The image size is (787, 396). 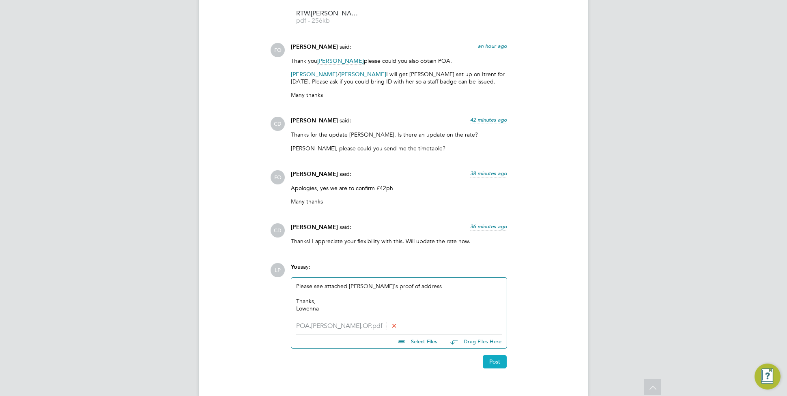 What do you see at coordinates (328, 21) in the screenshot?
I see `span: pdf - 256kb` at bounding box center [328, 21].